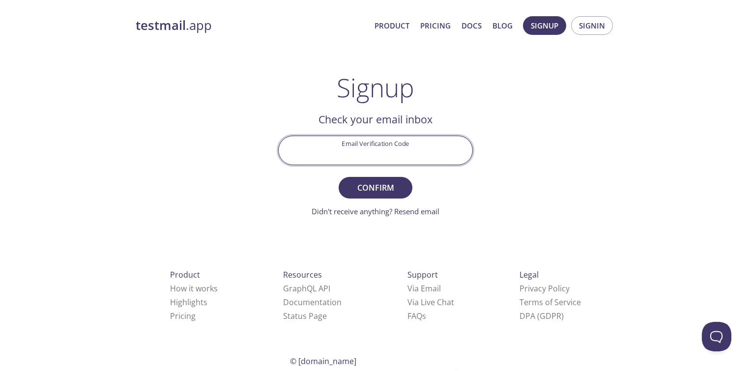  Describe the element at coordinates (312, 302) in the screenshot. I see `a: Documentation` at that location.